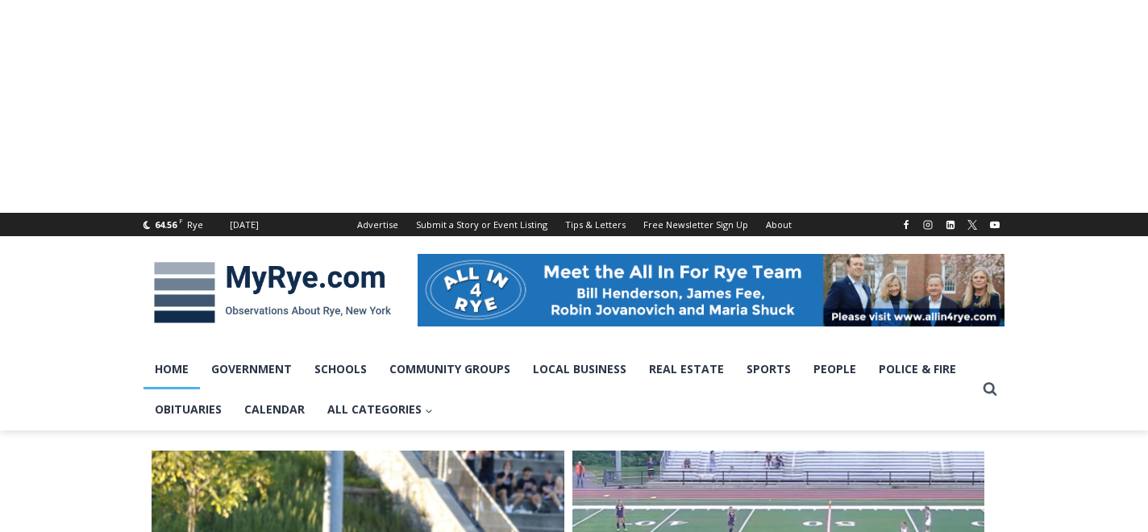 The width and height of the screenshot is (1148, 532). Describe the element at coordinates (340, 369) in the screenshot. I see `a: Schools` at that location.